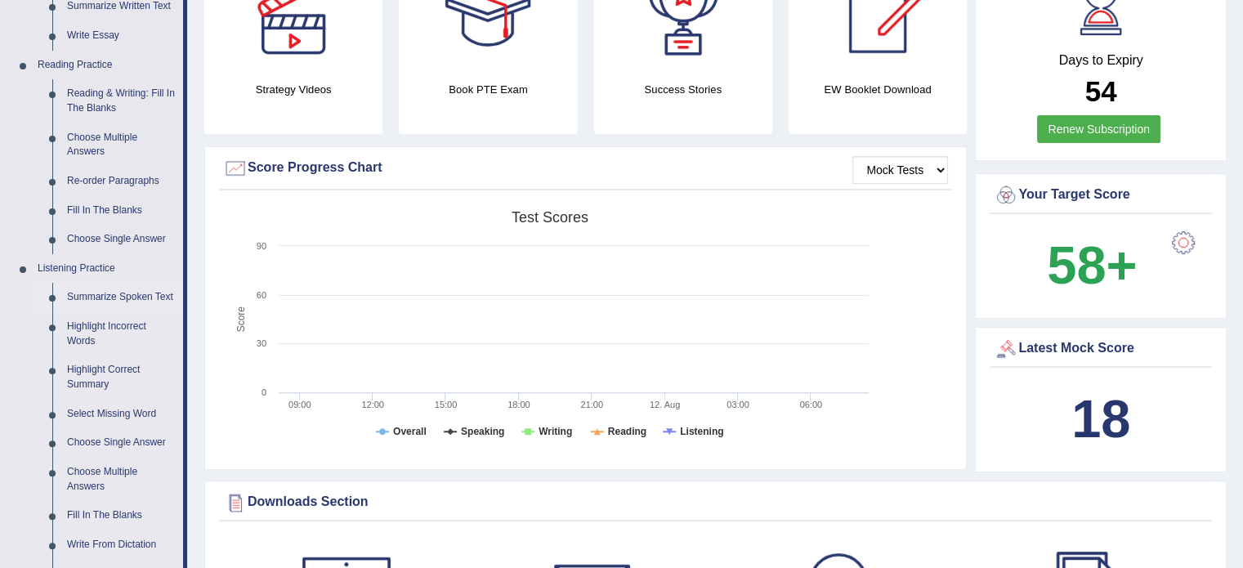  Describe the element at coordinates (373, 405) in the screenshot. I see `text: 12:00` at that location.